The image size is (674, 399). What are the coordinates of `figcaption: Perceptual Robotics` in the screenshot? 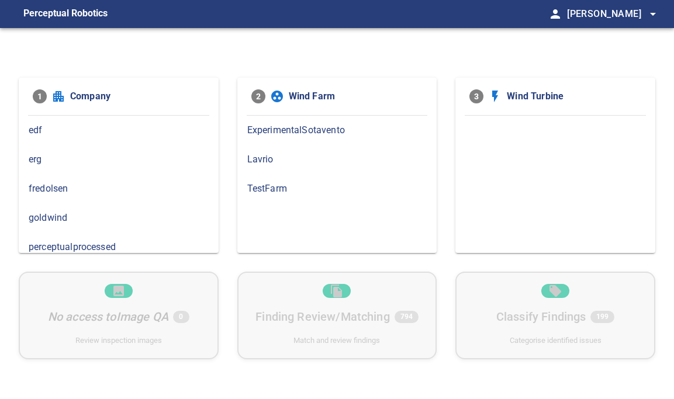 It's located at (65, 14).